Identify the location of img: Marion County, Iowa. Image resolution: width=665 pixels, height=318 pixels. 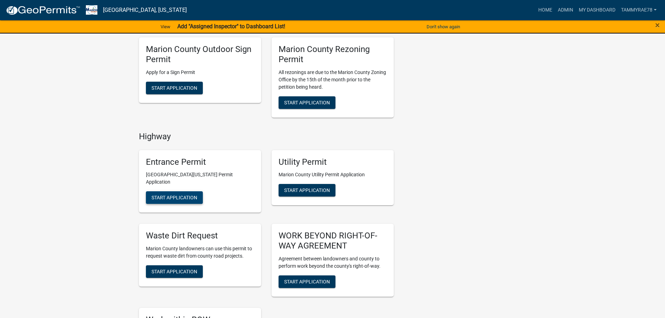
(91, 10).